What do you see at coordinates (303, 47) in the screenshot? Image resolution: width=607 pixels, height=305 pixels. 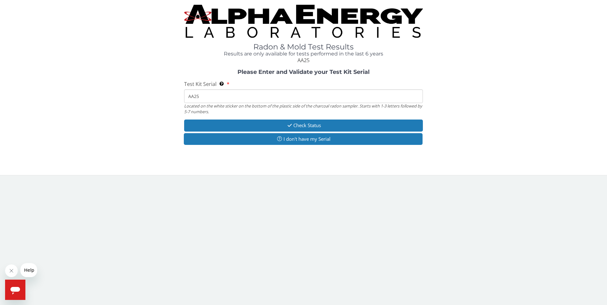 I see `h1: Radon & Mold Test Results` at bounding box center [303, 47].